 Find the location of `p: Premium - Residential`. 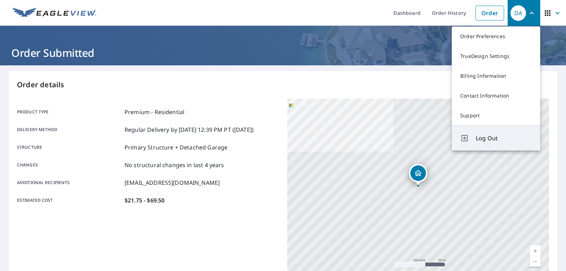

p: Premium - Residential is located at coordinates (154, 112).